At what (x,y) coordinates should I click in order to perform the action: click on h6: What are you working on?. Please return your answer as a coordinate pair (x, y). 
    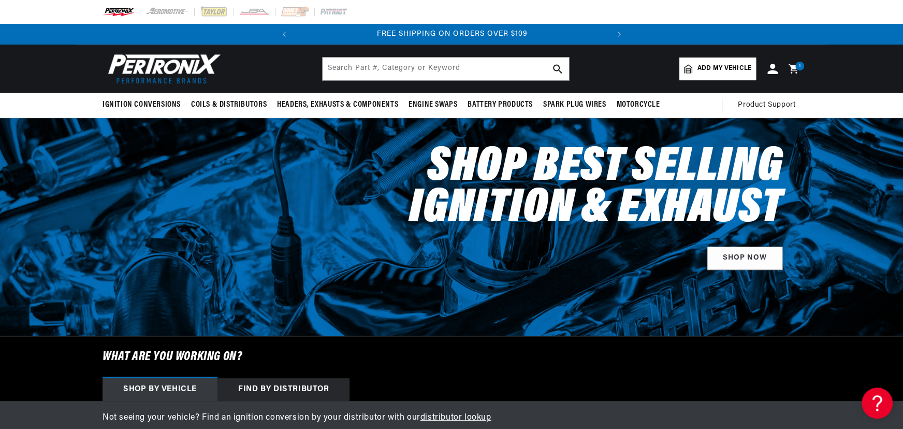
    Looking at the image, I should click on (451, 357).